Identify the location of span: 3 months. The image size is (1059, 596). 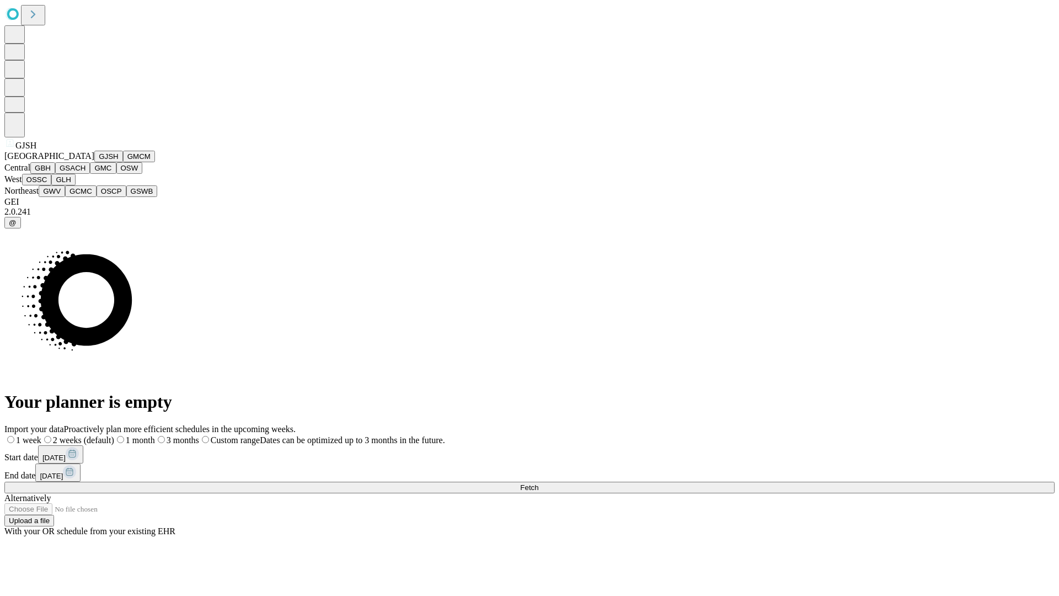
(183, 440).